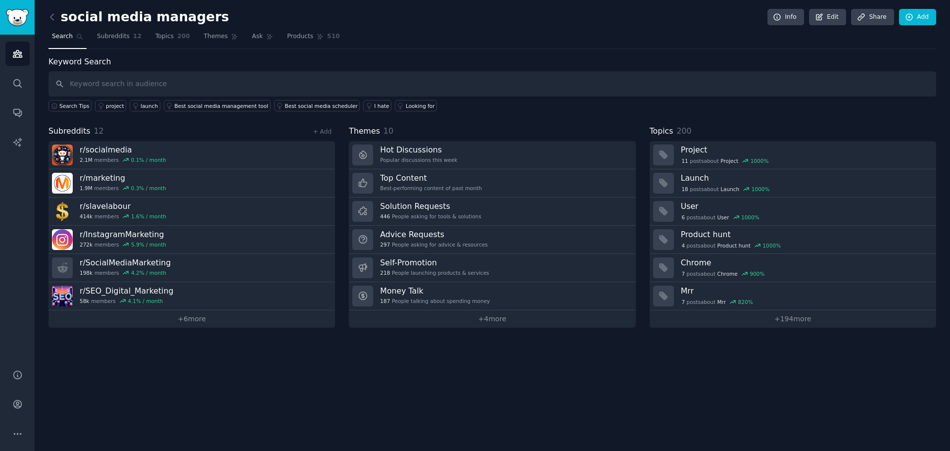  I want to click on img: socialmedia, so click(62, 155).